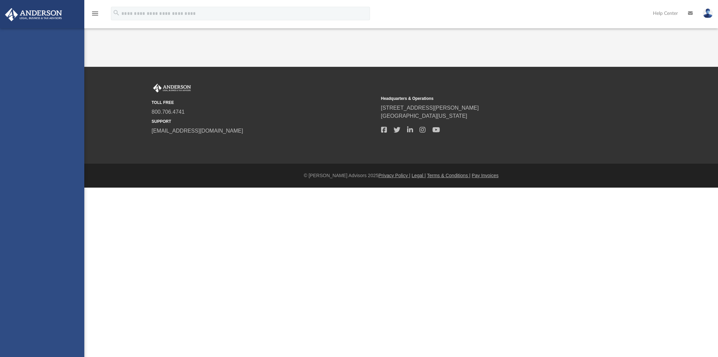 The image size is (718, 357). Describe the element at coordinates (116, 13) in the screenshot. I see `i: search` at that location.